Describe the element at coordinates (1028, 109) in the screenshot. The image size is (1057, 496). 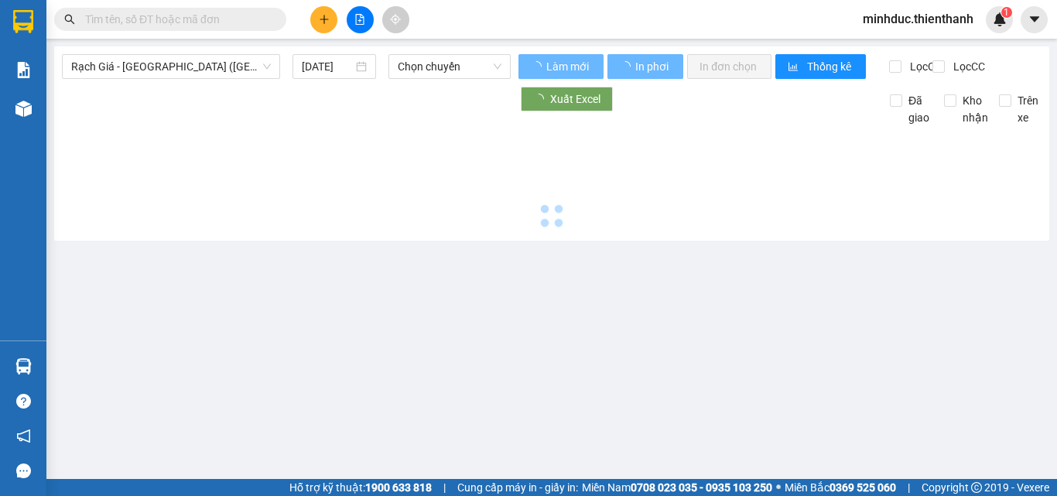
I see `span: Trên xe` at that location.